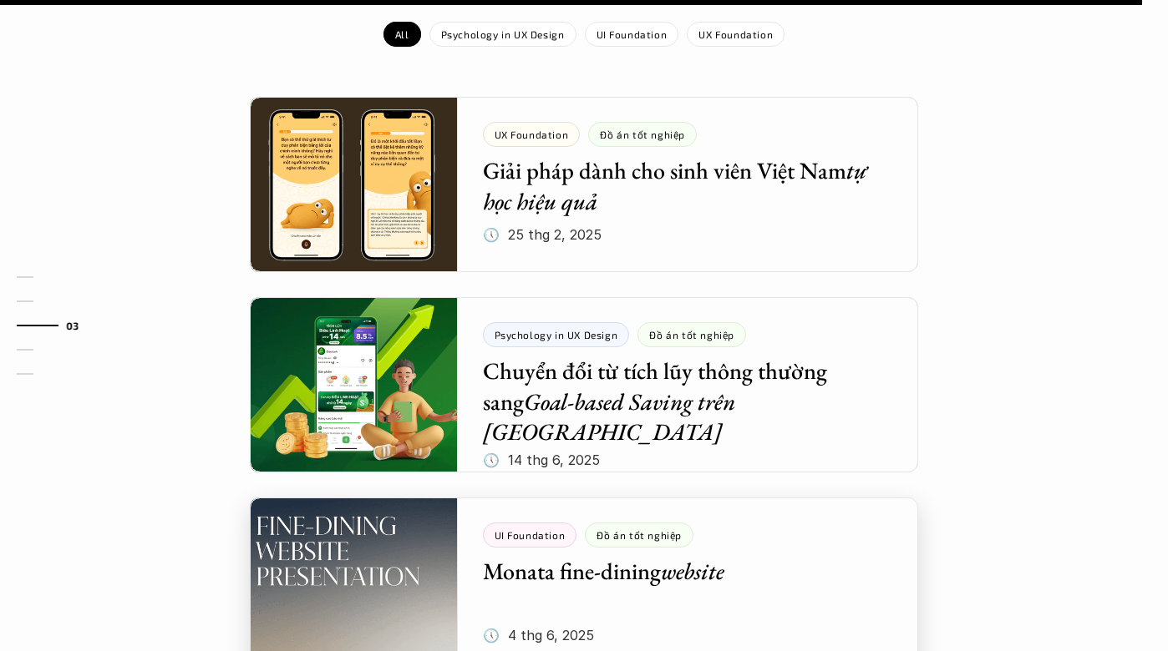 The height and width of the screenshot is (651, 1168). What do you see at coordinates (584, 385) in the screenshot?
I see `a: Psychology in UX DesignĐồ án tốt nghiệpChuyển đổi từ tích lũy thông thường sangGoal-based Saving ...` at bounding box center [584, 385].